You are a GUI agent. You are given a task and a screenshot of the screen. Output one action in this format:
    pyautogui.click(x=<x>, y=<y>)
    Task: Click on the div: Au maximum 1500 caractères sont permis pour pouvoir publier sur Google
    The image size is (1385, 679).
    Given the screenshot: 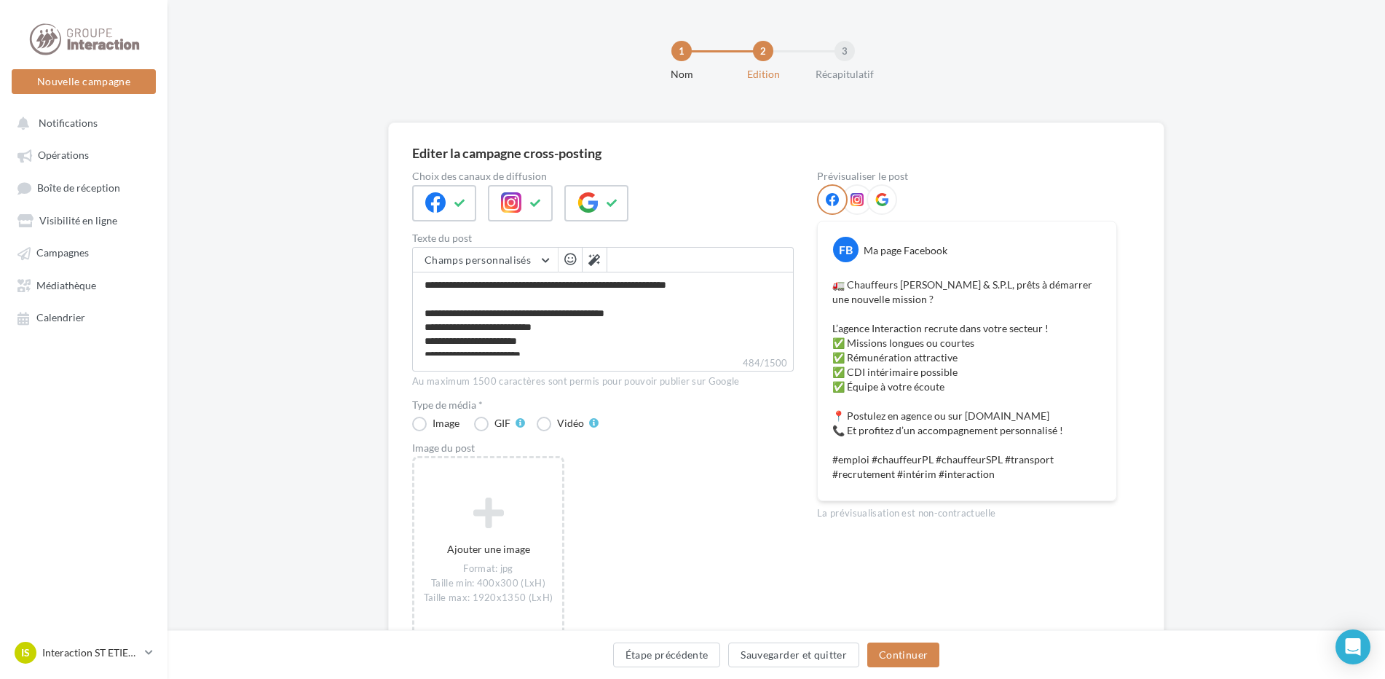 What is the action you would take?
    pyautogui.click(x=603, y=382)
    